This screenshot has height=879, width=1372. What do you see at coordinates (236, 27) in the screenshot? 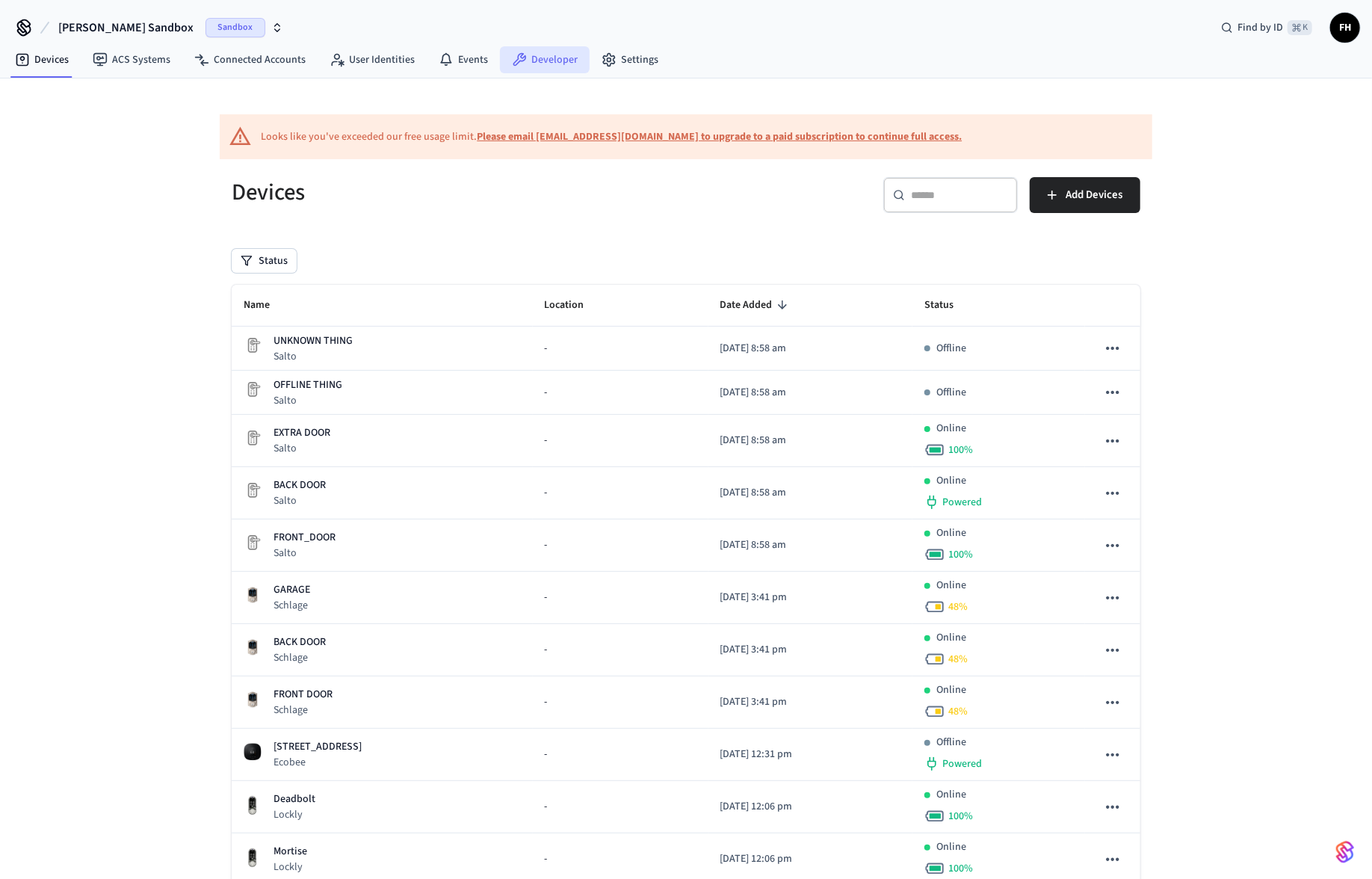
I see `span: Sandbox` at bounding box center [236, 27].